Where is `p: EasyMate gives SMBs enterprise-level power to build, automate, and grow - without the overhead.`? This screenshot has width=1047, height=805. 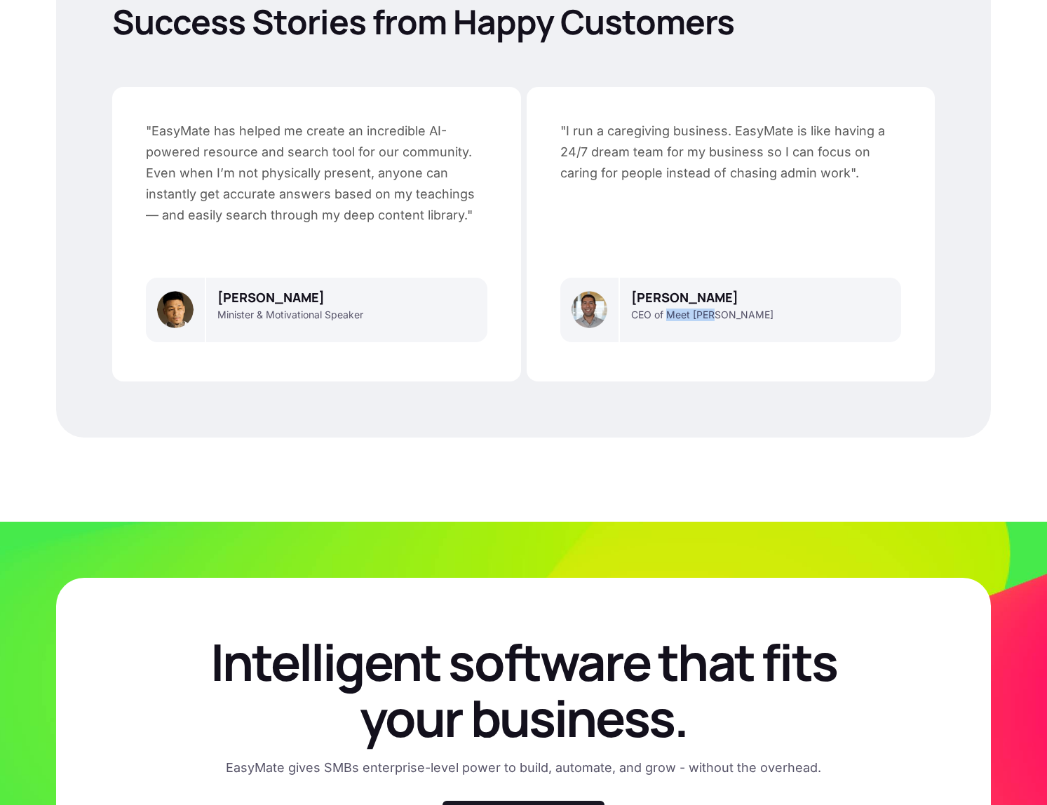
p: EasyMate gives SMBs enterprise-level power to build, automate, and grow - without the overhead. is located at coordinates (523, 768).